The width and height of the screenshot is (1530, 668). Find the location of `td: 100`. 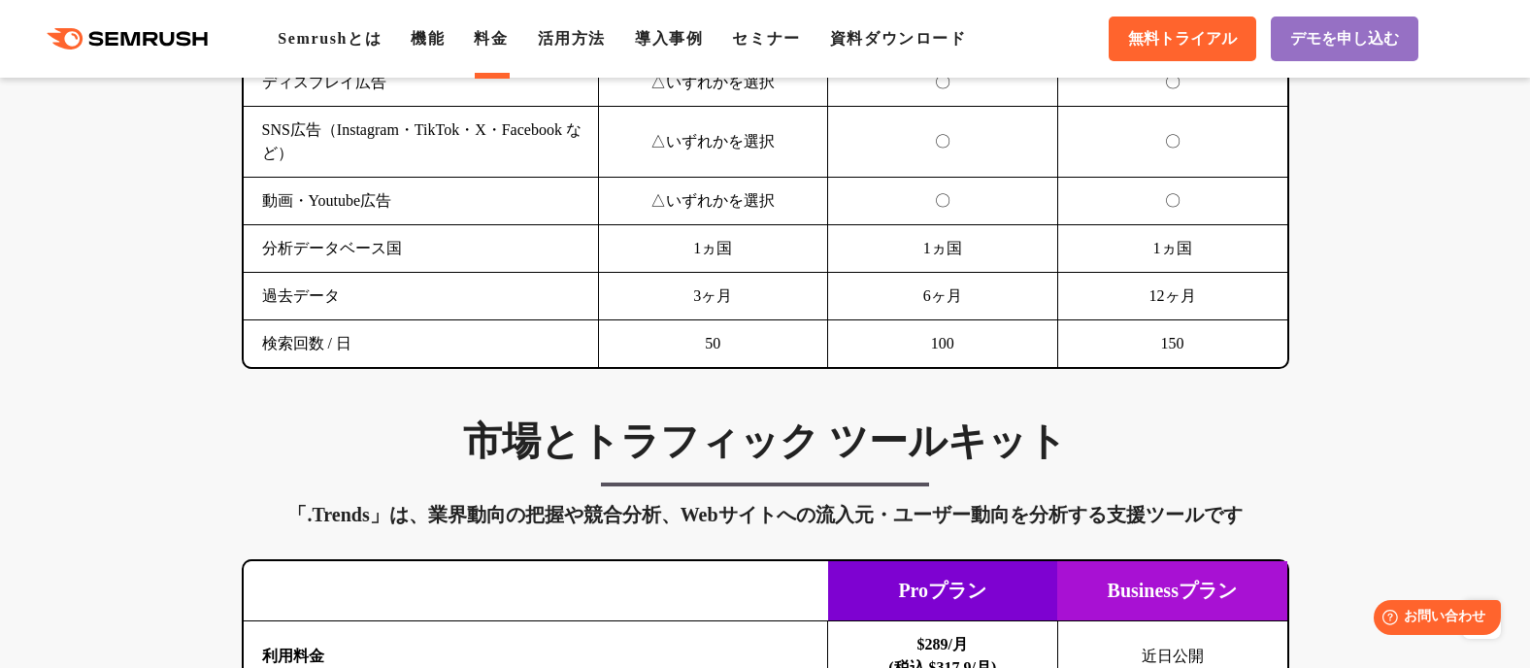

td: 100 is located at coordinates (942, 344).